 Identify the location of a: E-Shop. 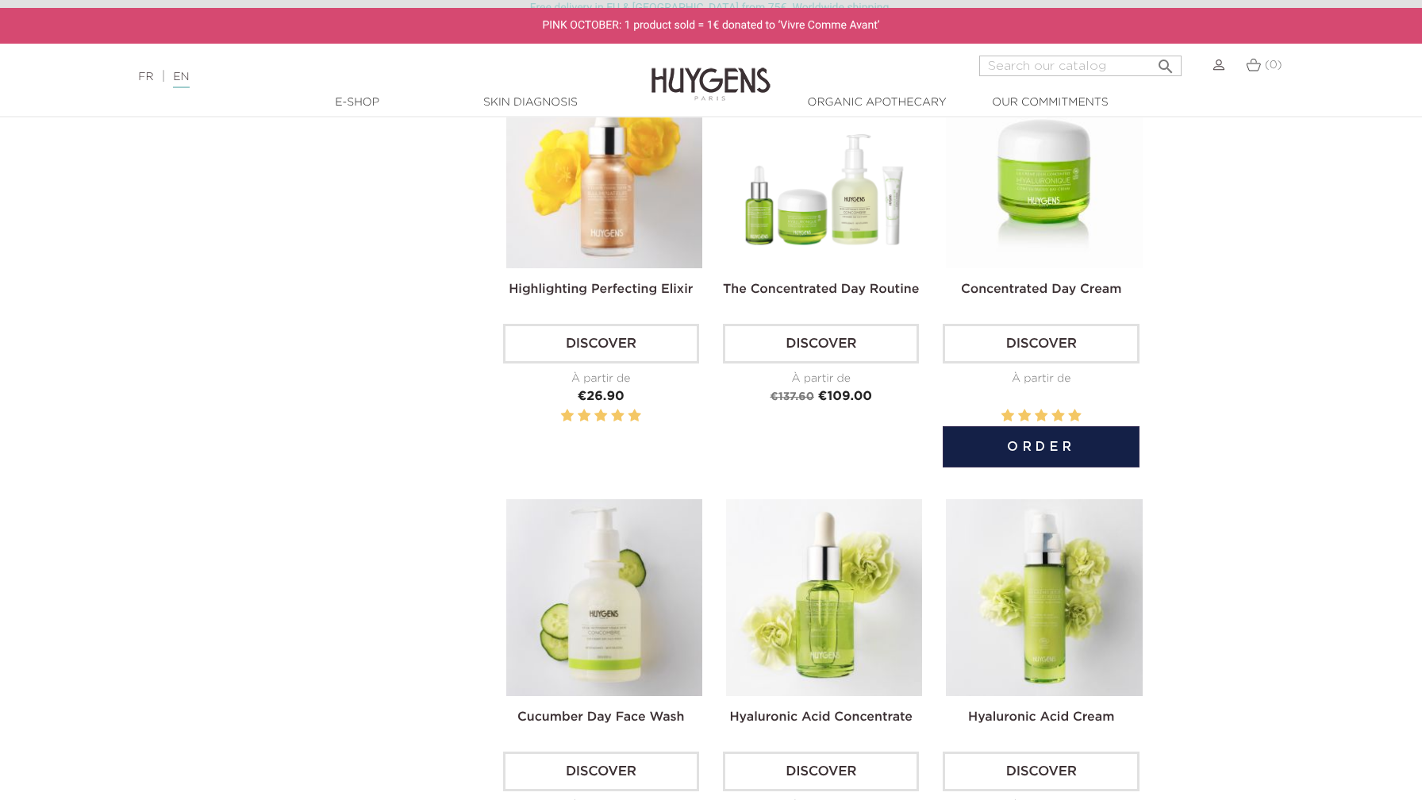
(357, 102).